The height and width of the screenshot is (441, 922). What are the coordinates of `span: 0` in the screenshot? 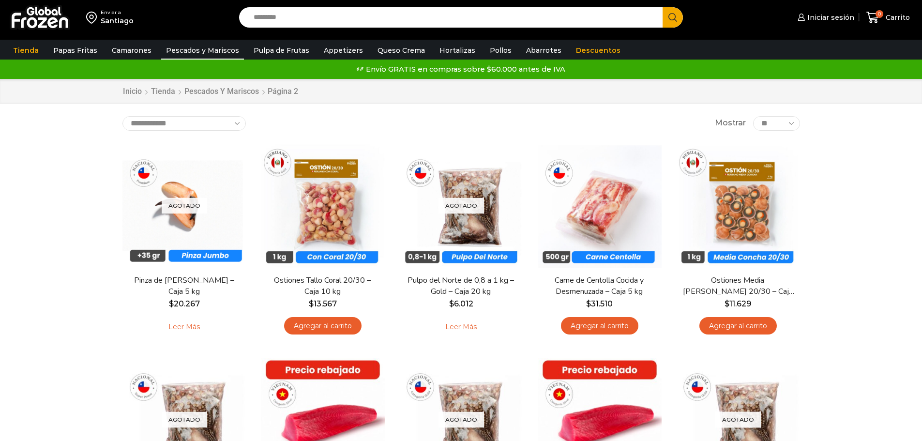 It's located at (880, 14).